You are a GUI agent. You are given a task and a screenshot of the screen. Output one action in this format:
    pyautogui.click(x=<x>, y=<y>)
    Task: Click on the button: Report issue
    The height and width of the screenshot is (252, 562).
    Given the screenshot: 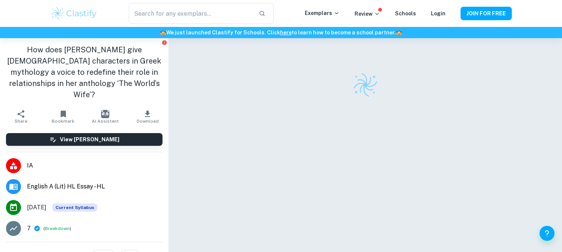 What is the action you would take?
    pyautogui.click(x=164, y=42)
    